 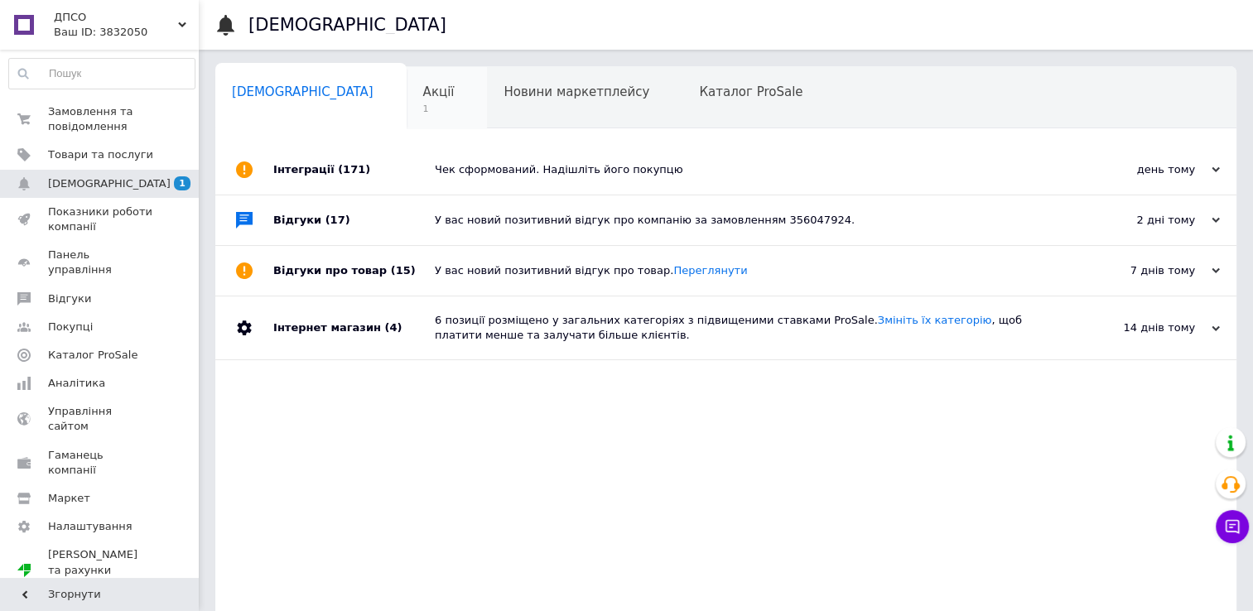 I want to click on span: Маркет, so click(x=69, y=499).